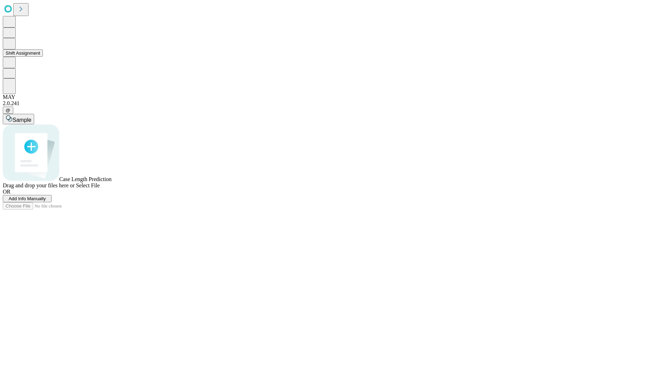 This screenshot has width=669, height=376. Describe the element at coordinates (85, 179) in the screenshot. I see `span: Case Length Prediction` at that location.